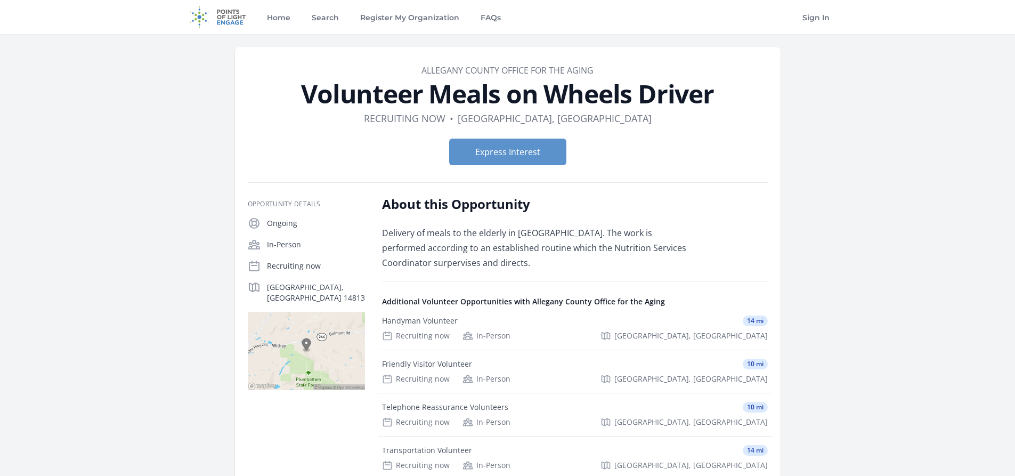 This screenshot has height=476, width=1015. I want to click on h2: About this Opportunity, so click(538, 204).